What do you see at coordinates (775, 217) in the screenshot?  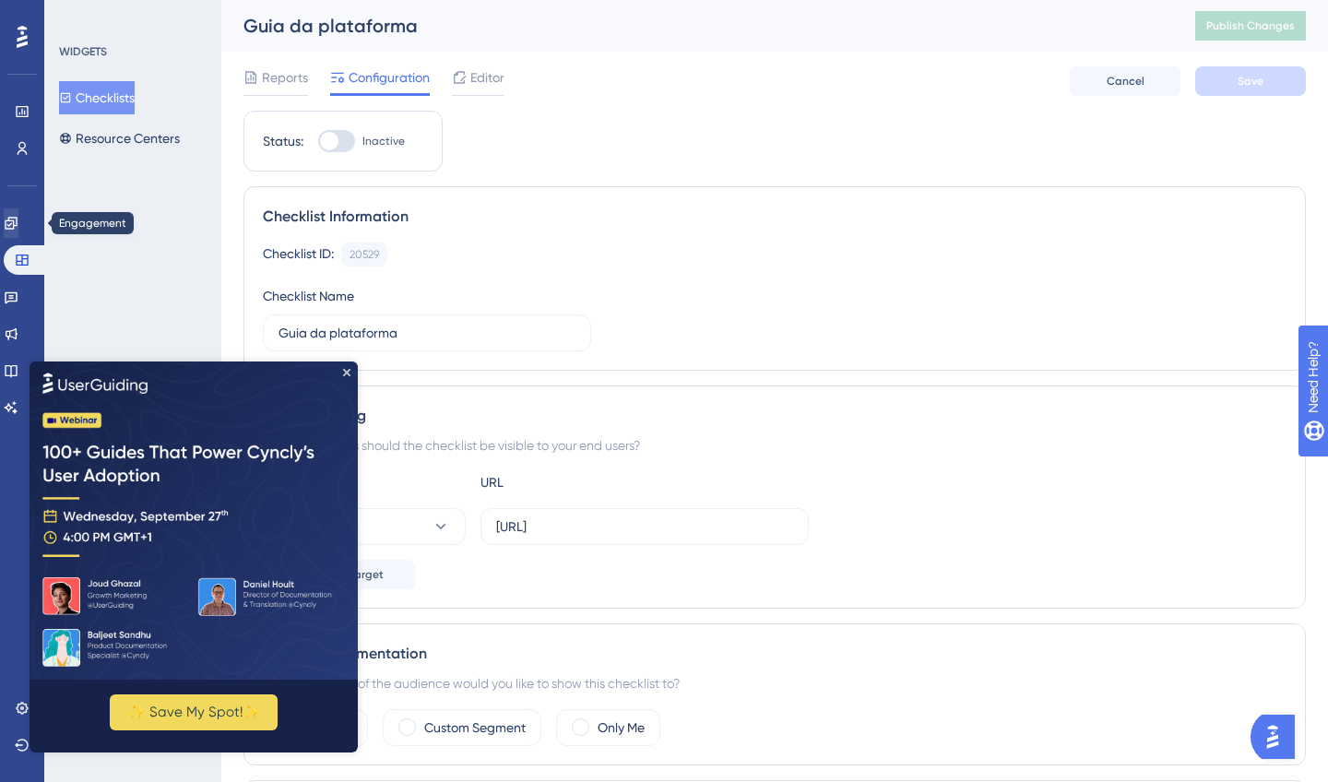 I see `div: Checklist Information` at bounding box center [775, 217].